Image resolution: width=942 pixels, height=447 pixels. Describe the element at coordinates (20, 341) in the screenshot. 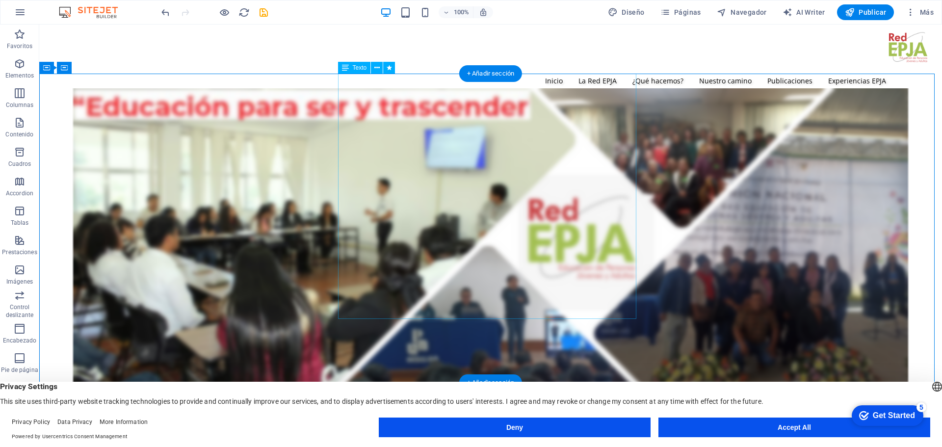

I see `p: Encabezado` at that location.